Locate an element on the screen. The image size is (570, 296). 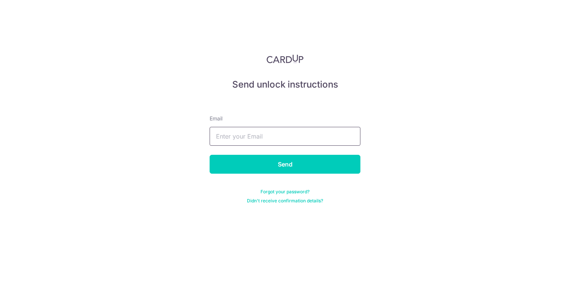
img: CardUp Logo is located at coordinates (285, 59).